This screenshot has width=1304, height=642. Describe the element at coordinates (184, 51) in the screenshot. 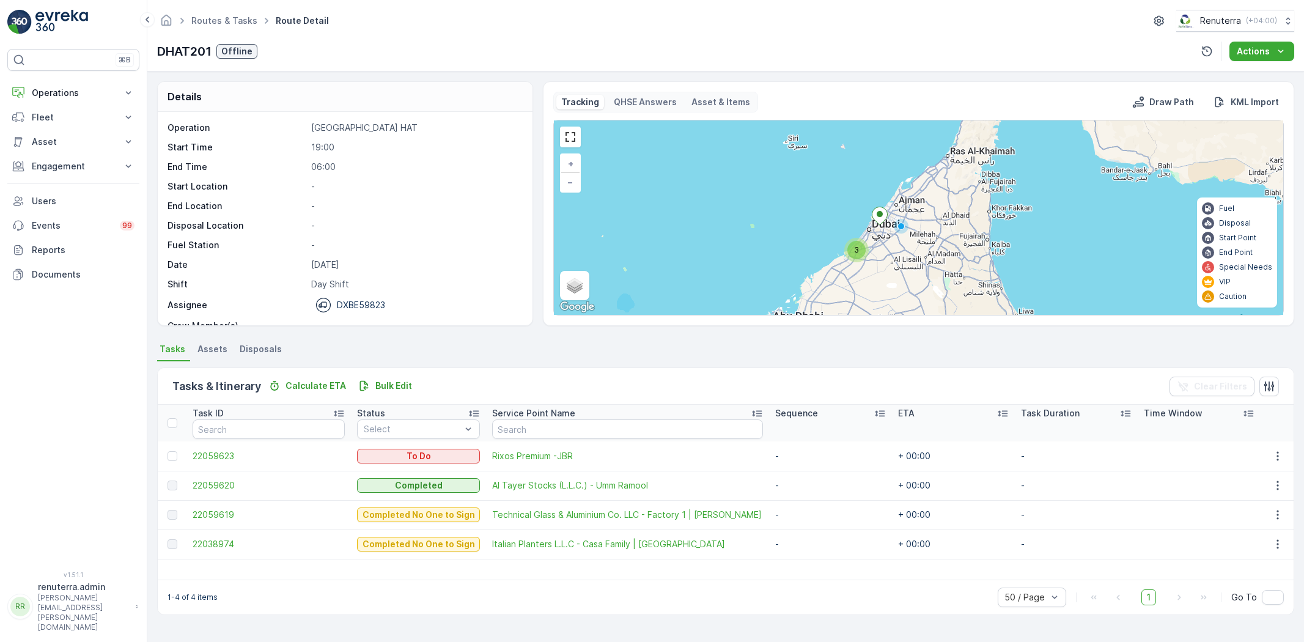

I see `p: DHAT201` at that location.